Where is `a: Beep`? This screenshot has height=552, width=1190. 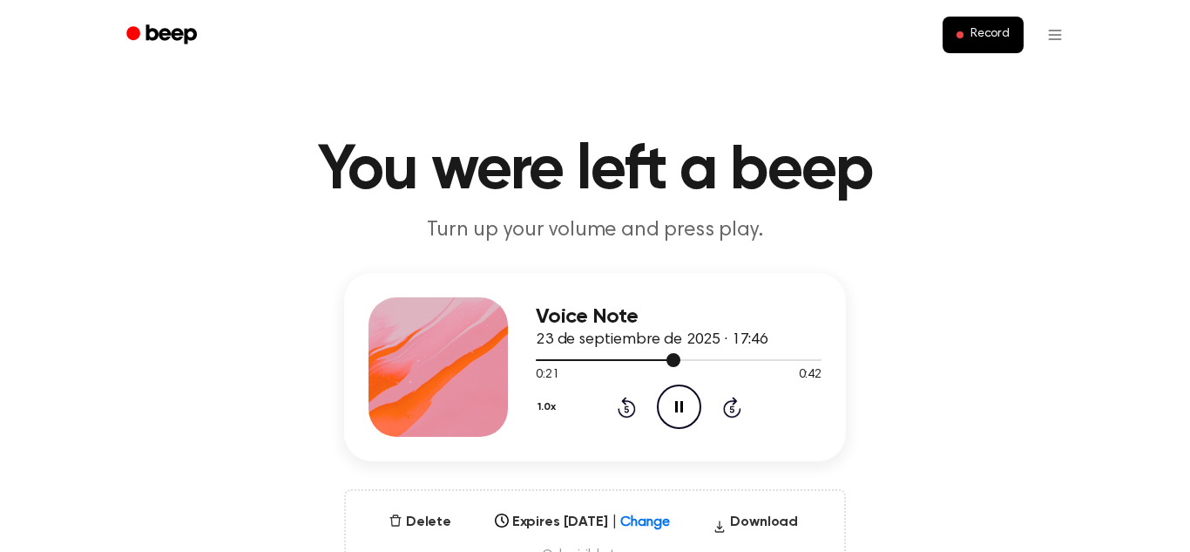
a: Beep is located at coordinates (163, 35).